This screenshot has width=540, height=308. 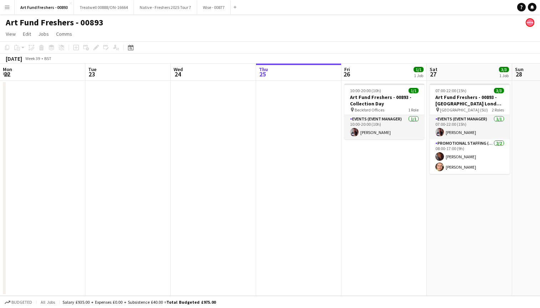 What do you see at coordinates (263, 74) in the screenshot?
I see `span: 25` at bounding box center [263, 74].